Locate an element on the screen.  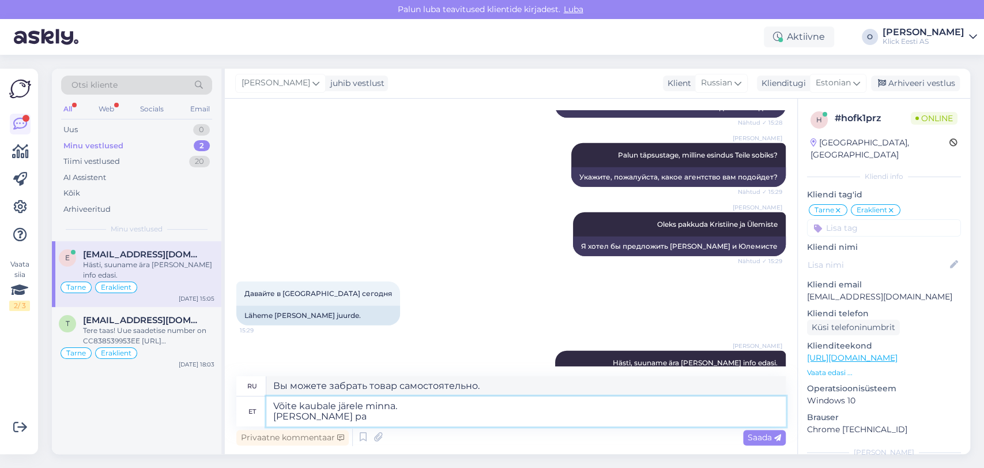
div: O is located at coordinates (870, 37).